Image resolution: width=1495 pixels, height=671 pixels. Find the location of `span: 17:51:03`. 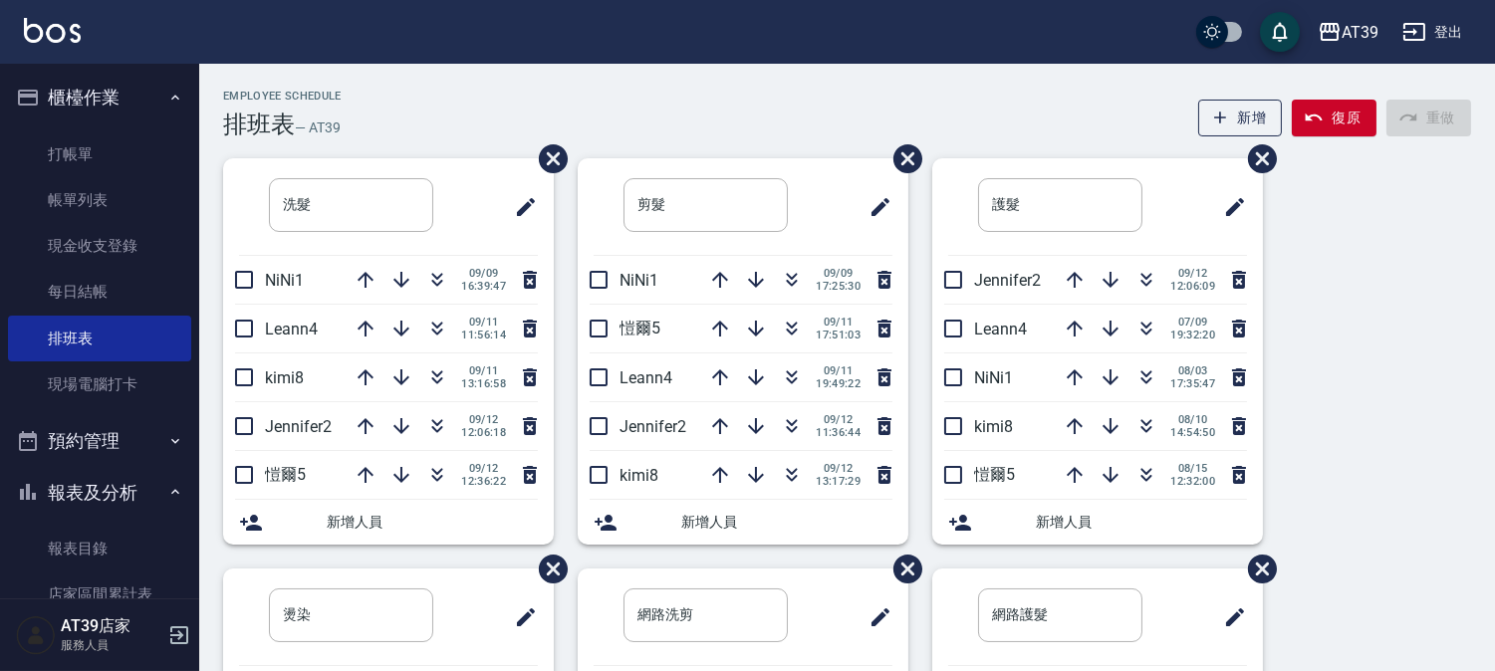

span: 17:51:03 is located at coordinates (837, 335).